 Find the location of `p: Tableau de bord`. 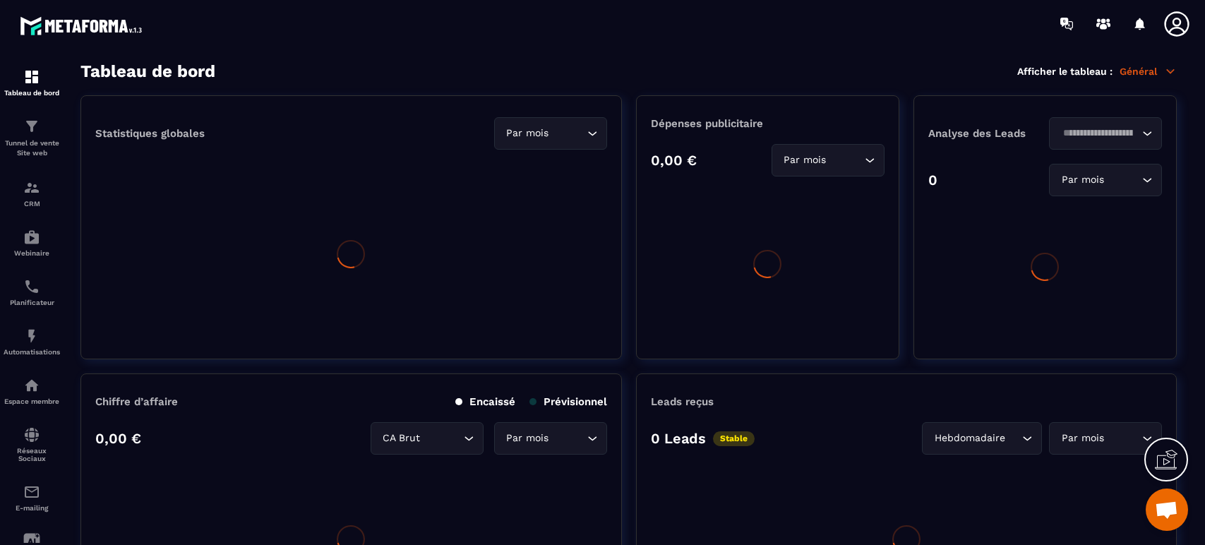

p: Tableau de bord is located at coordinates (32, 92).